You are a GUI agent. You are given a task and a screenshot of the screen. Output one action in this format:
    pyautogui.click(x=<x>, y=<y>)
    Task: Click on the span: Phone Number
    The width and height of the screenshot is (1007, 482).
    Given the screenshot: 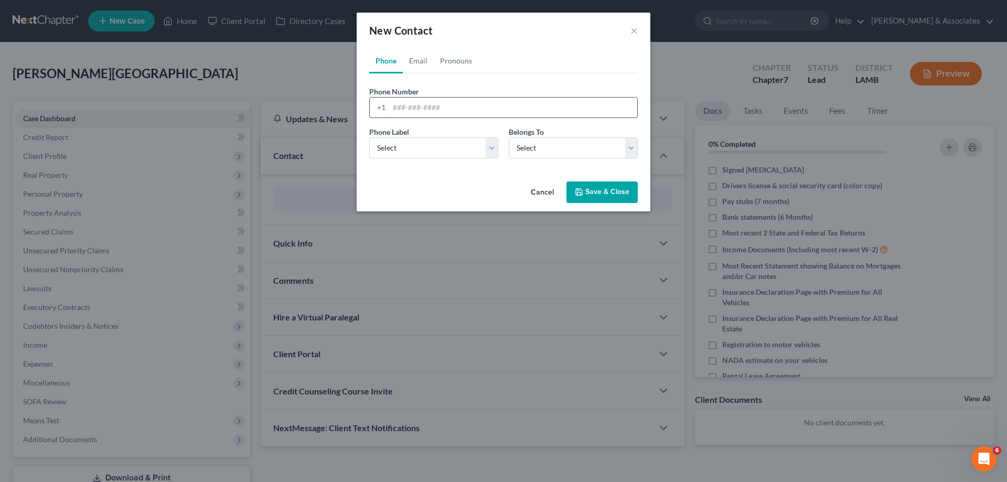 What is the action you would take?
    pyautogui.click(x=394, y=91)
    